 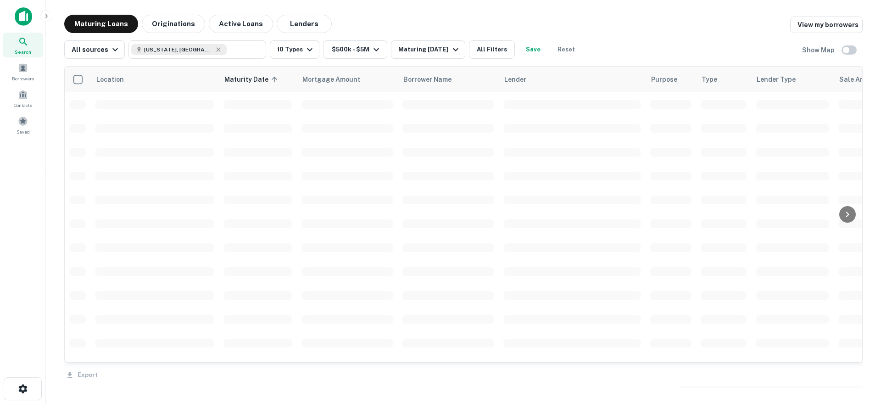 I want to click on span: Mortgage Amount, so click(x=337, y=79).